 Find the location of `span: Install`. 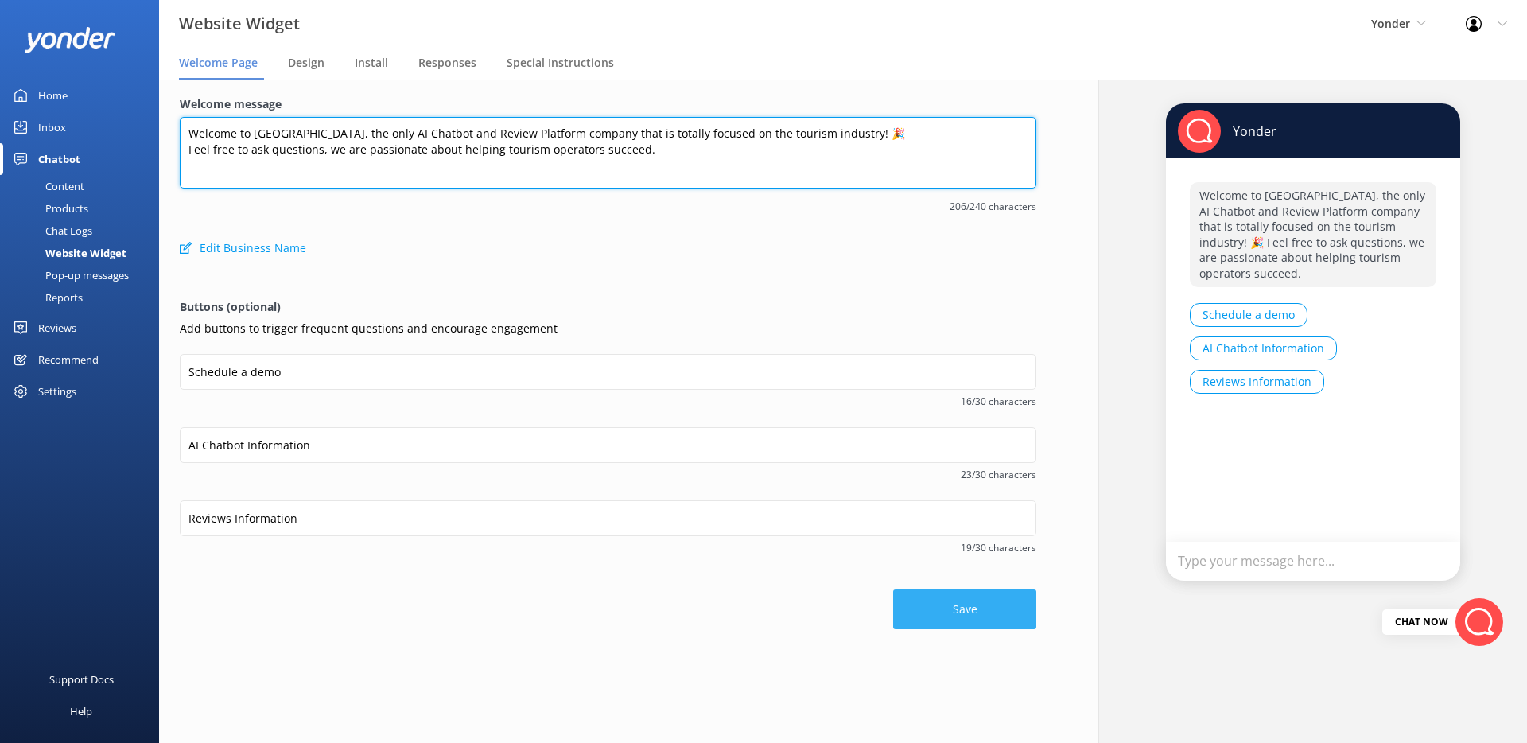

span: Install is located at coordinates (371, 63).